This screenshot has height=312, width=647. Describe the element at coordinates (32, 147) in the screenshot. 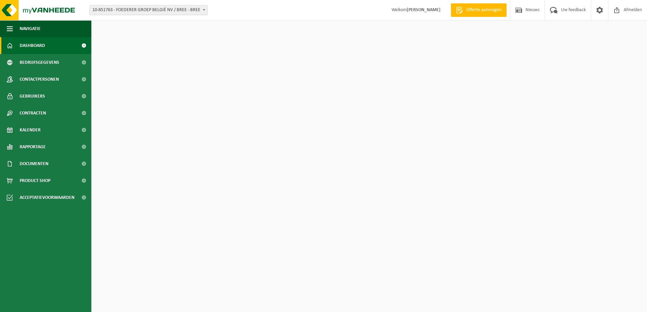

I see `span: Rapportage` at that location.